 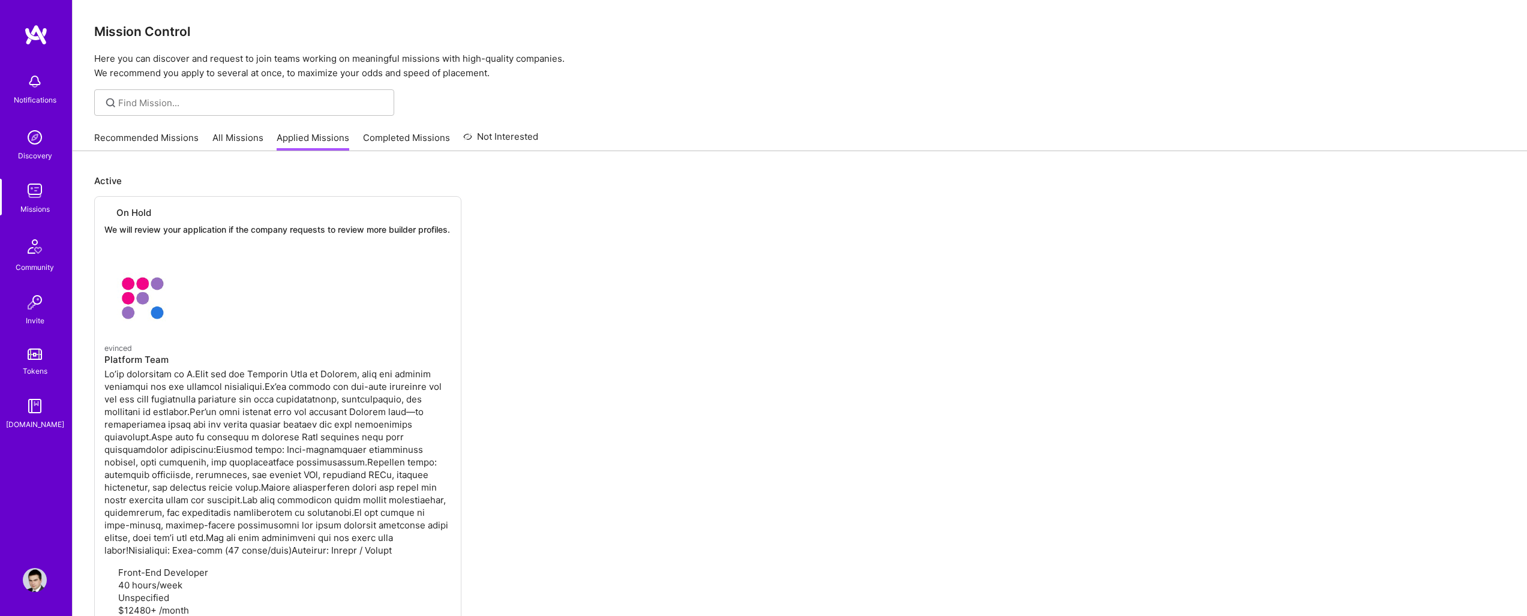 I want to click on h4: Platform Team, so click(x=278, y=360).